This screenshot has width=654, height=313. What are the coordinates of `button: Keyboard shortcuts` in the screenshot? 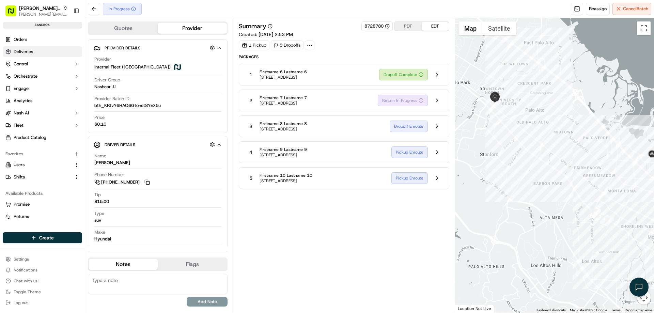 It's located at (551, 310).